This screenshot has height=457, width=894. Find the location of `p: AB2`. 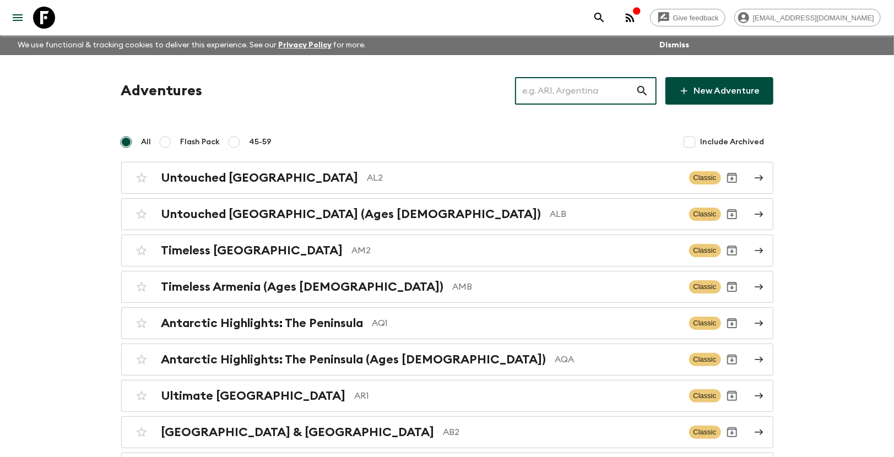

p: AB2 is located at coordinates (562, 432).